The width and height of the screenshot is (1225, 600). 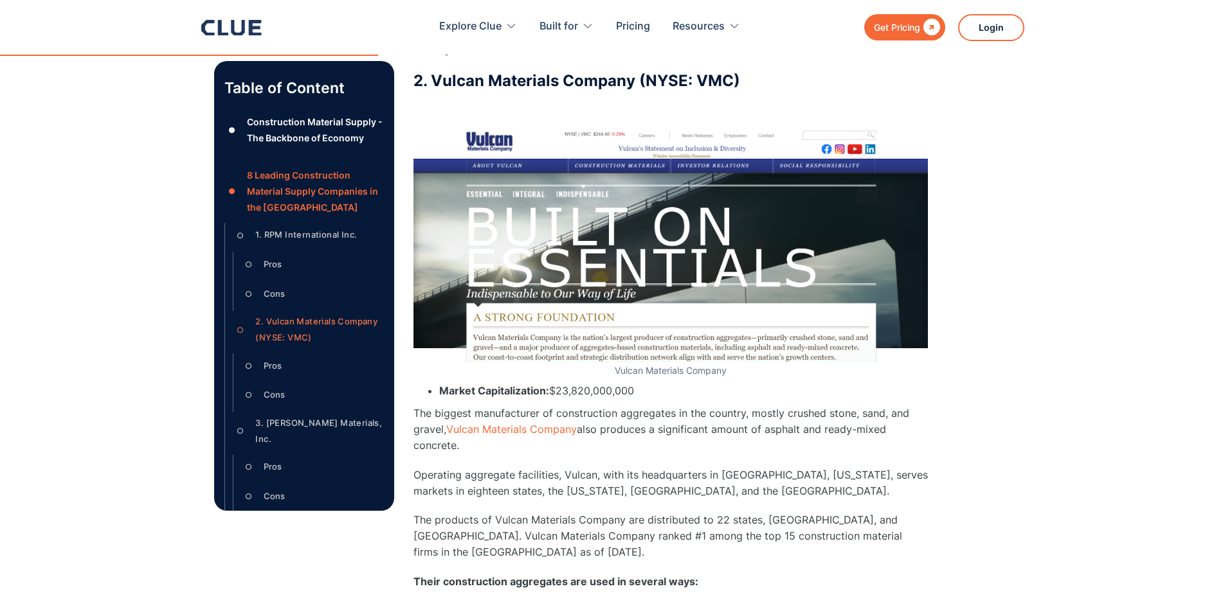 What do you see at coordinates (683, 391) in the screenshot?
I see `li: $23,820,000,000` at bounding box center [683, 391].